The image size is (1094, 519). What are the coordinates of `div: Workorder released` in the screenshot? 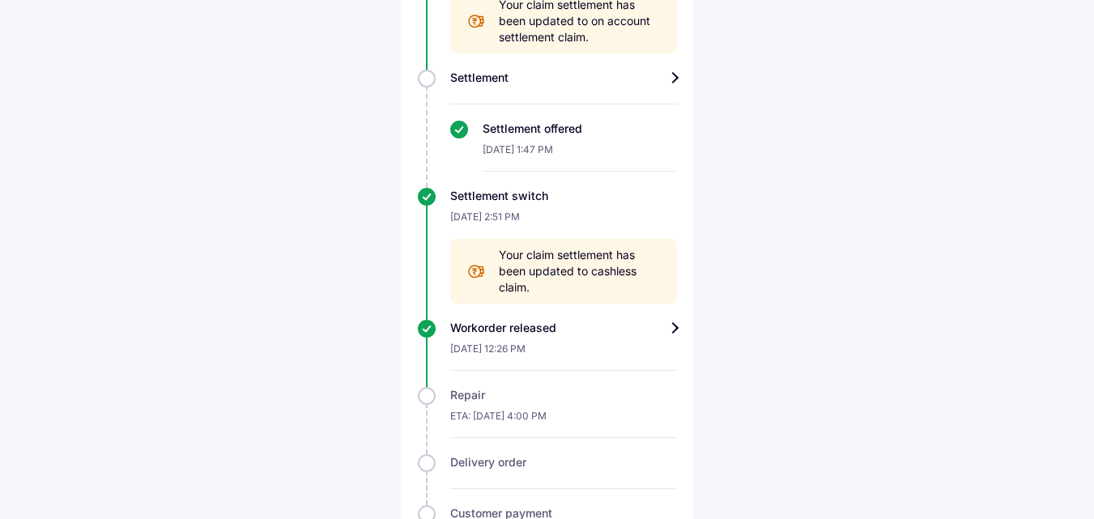 It's located at (564, 328).